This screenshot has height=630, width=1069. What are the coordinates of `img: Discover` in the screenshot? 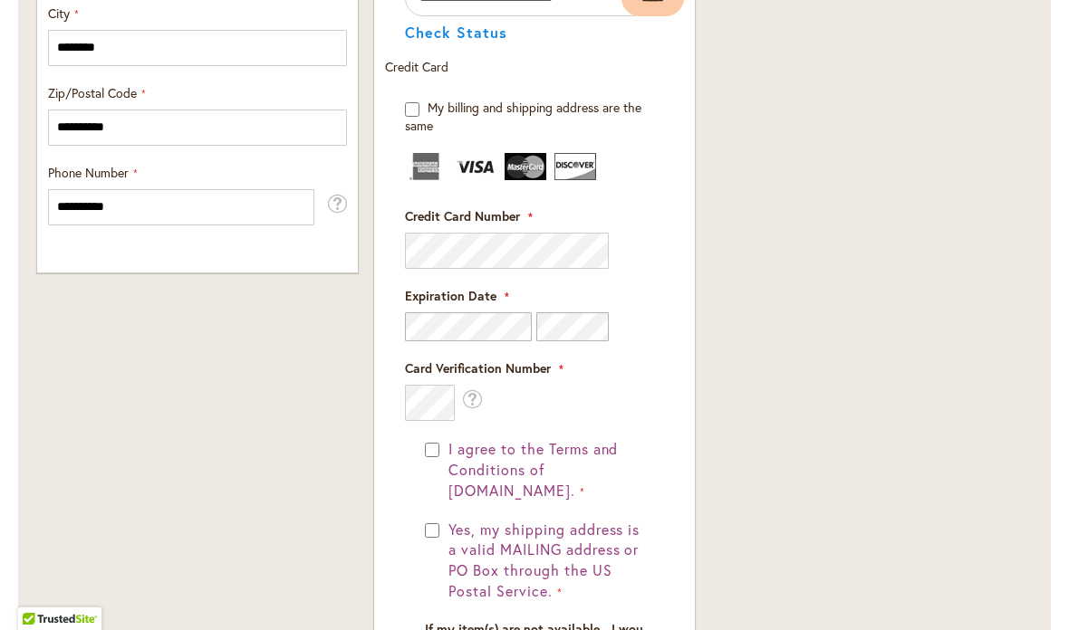 It's located at (575, 167).